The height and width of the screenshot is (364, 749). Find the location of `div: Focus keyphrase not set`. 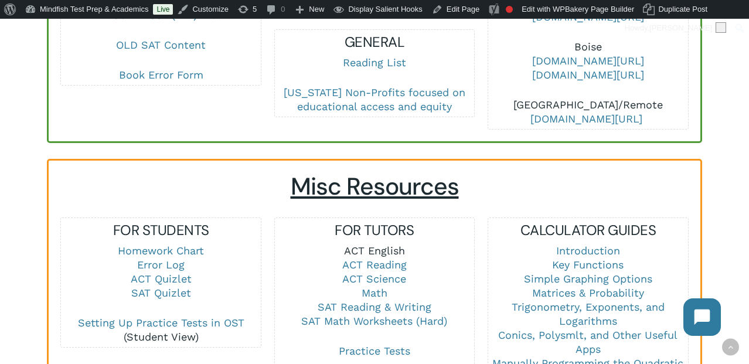

div: Focus keyphrase not set is located at coordinates (509, 9).